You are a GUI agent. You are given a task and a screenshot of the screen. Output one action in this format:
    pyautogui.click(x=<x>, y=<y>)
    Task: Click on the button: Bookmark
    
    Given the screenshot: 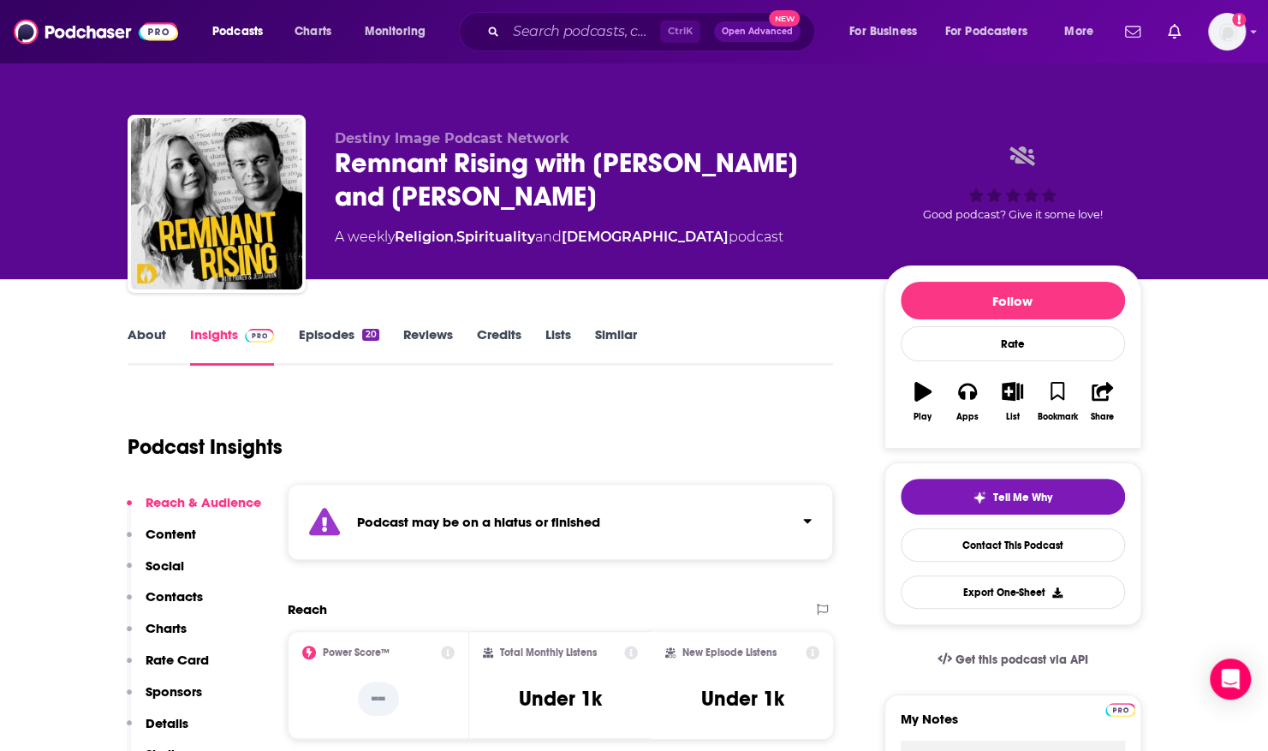 What is the action you would take?
    pyautogui.click(x=1057, y=402)
    